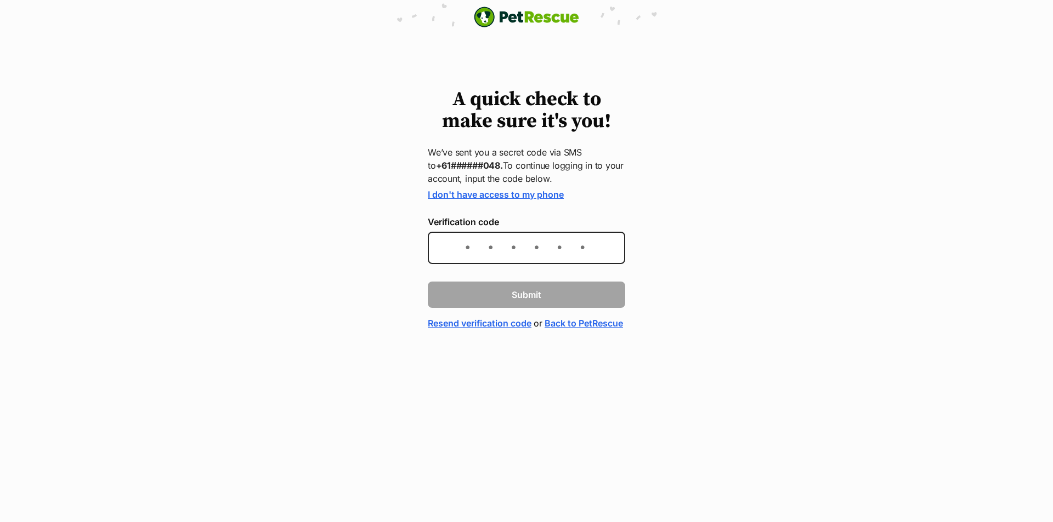 The width and height of the screenshot is (1053, 522). What do you see at coordinates (538, 323) in the screenshot?
I see `span: or` at bounding box center [538, 323].